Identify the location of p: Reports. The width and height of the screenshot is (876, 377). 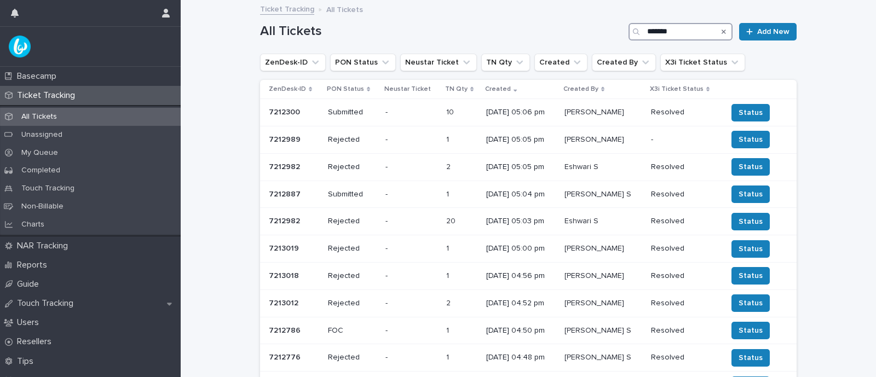
(34, 265).